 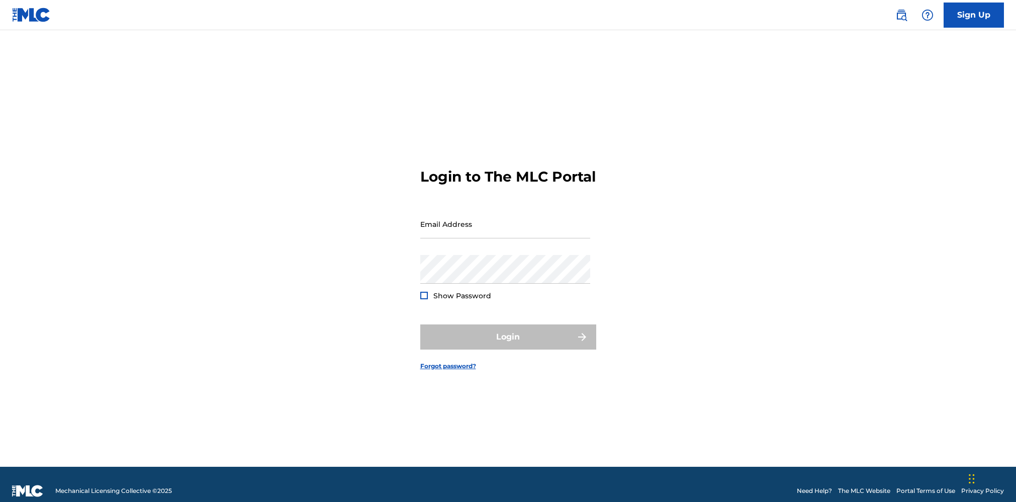 I want to click on a: Portal Terms of Use, so click(x=925, y=491).